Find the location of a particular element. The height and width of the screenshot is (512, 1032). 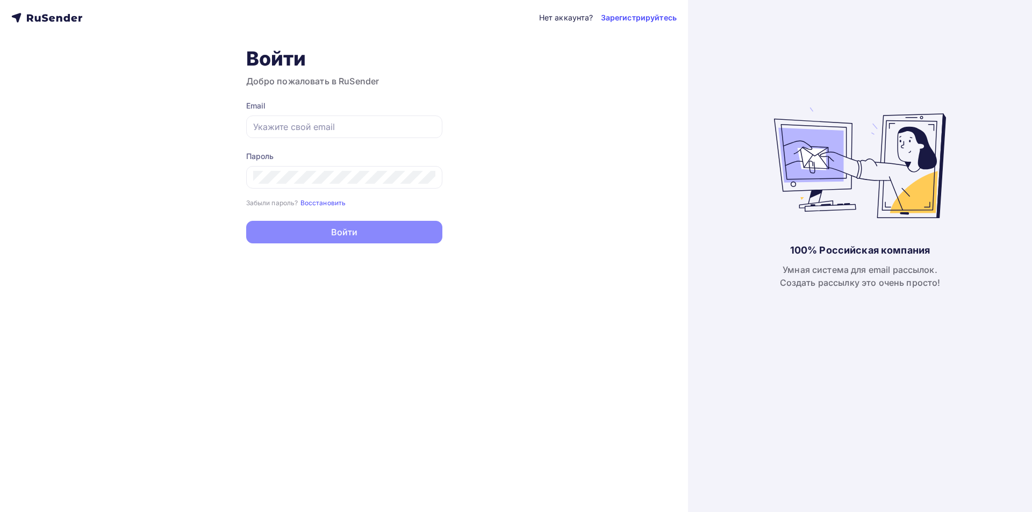

div: Пароль is located at coordinates (344, 156).